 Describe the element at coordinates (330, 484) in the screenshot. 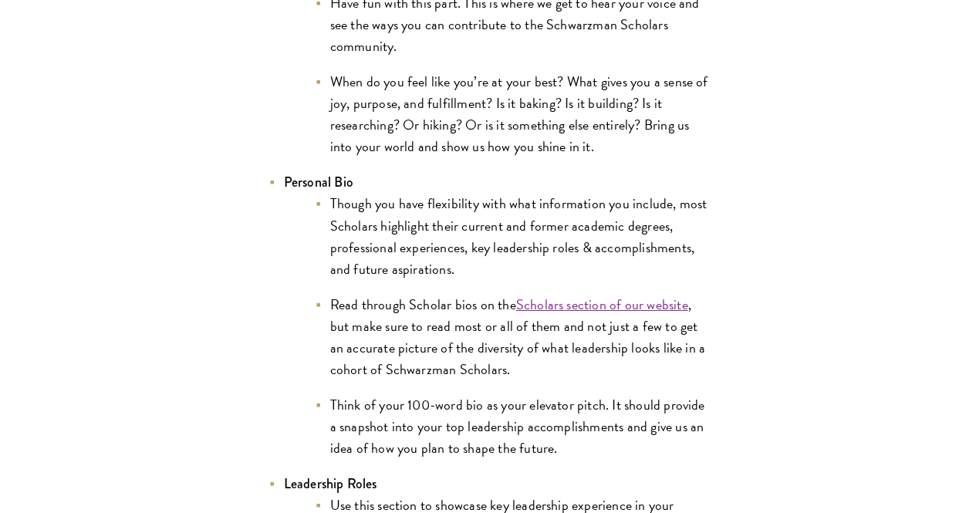

I see `strong: Leadership Roles` at that location.